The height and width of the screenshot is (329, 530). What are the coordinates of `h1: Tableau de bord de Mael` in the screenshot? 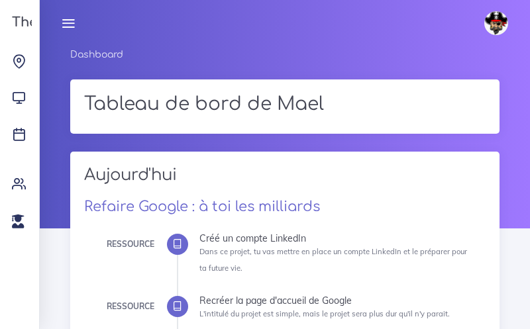 It's located at (285, 105).